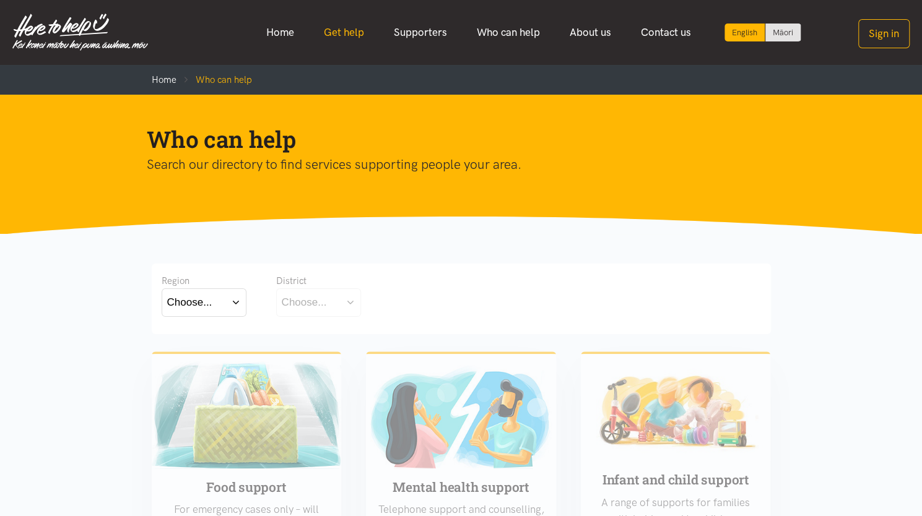 The height and width of the screenshot is (516, 922). I want to click on a: Supporters, so click(420, 32).